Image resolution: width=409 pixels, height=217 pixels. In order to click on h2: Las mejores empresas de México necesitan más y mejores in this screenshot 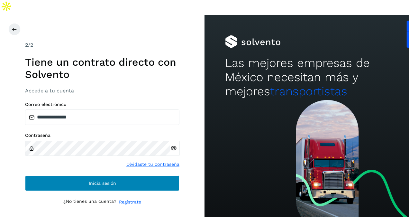, I will do `click(306, 77)`.